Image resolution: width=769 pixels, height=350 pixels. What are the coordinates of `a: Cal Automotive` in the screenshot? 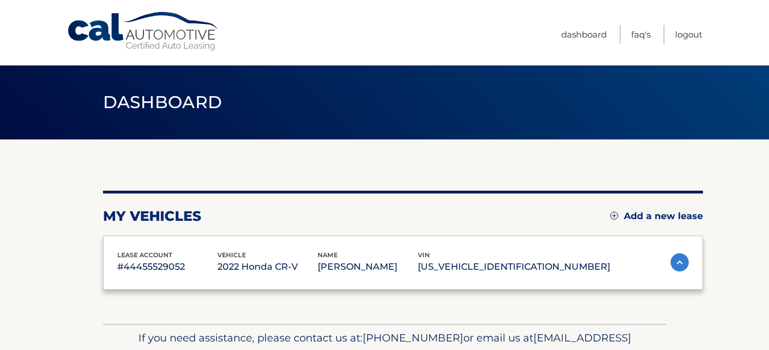 It's located at (143, 31).